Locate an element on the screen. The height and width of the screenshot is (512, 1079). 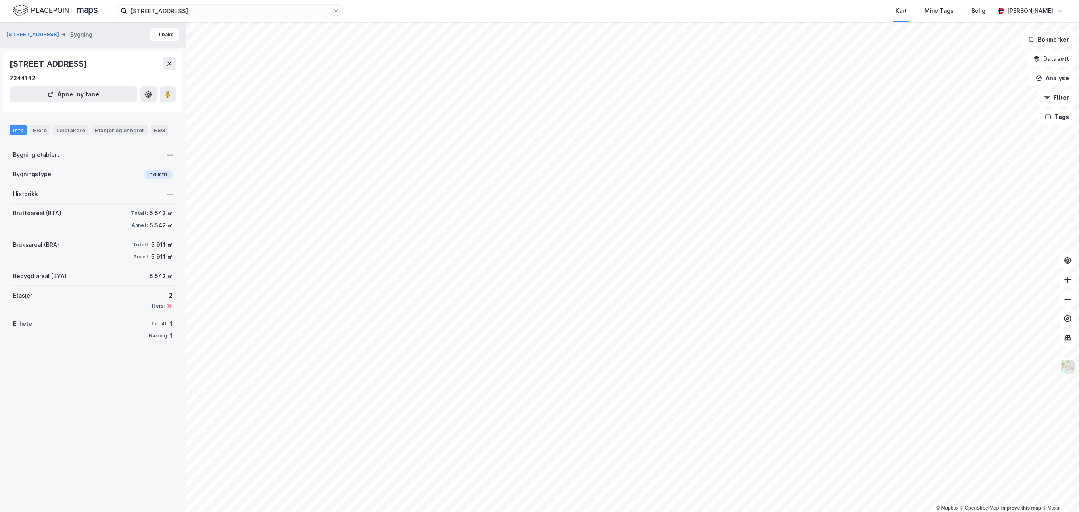
div: Etasjer is located at coordinates (23, 296).